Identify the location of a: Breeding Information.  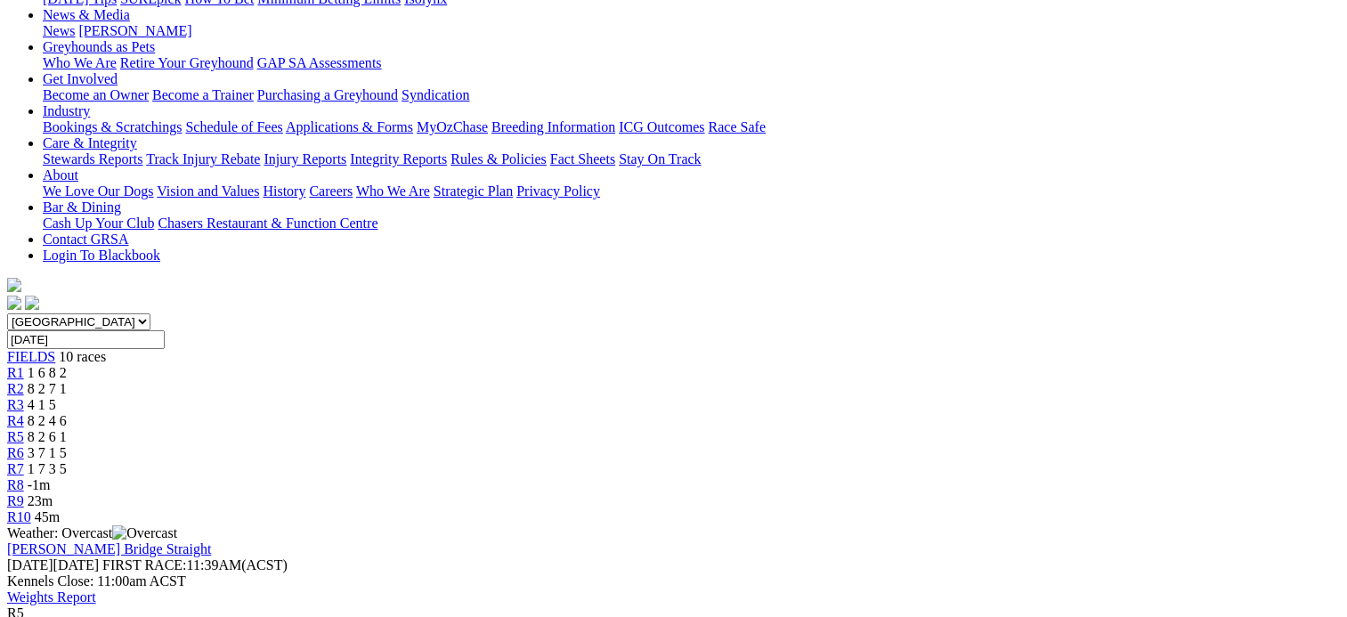
(553, 126).